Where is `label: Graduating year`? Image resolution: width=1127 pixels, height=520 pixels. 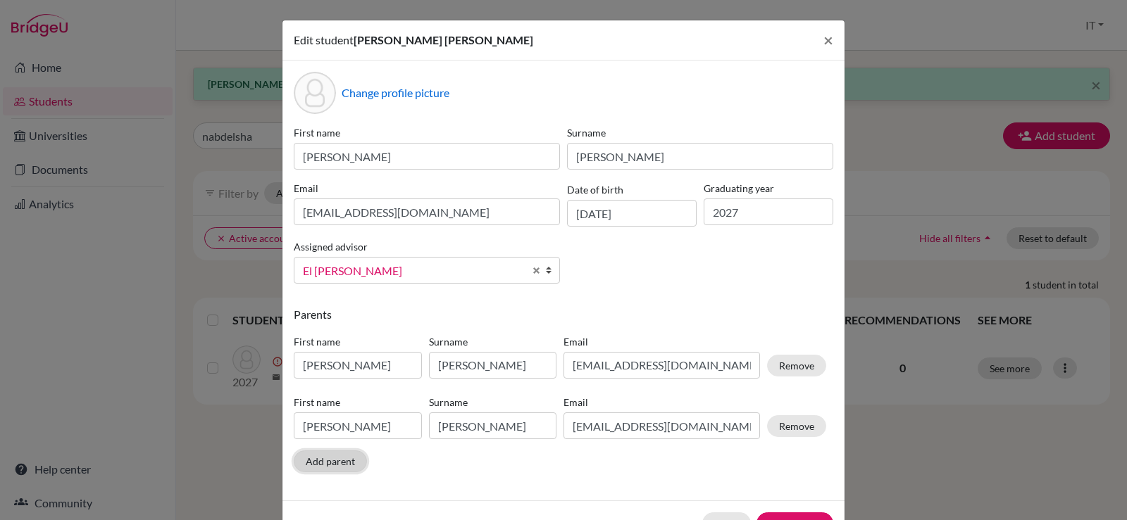 label: Graduating year is located at coordinates (768, 188).